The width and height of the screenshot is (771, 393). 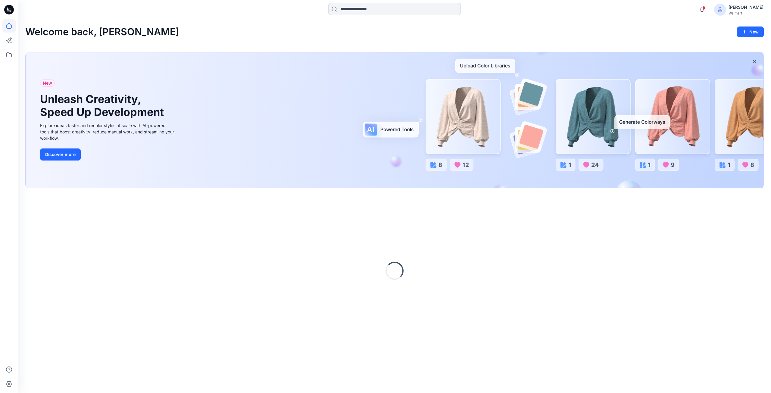 What do you see at coordinates (103, 106) in the screenshot?
I see `h1: Unleash Creativity, Speed Up Development` at bounding box center [103, 106].